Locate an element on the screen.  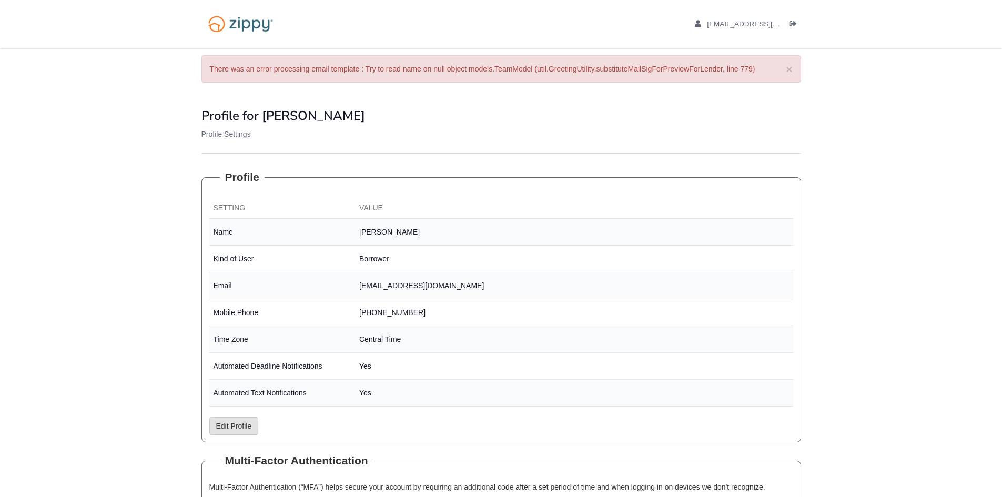
span: myrandanevins@gmail.com is located at coordinates (767, 24).